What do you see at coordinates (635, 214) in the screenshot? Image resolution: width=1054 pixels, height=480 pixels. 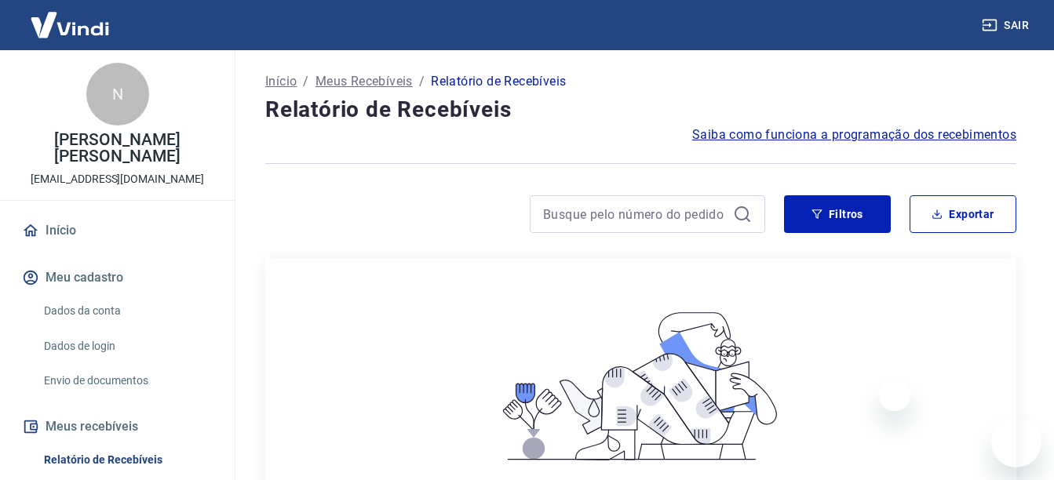 I see `input: Busque pelo número do pedido` at bounding box center [635, 214].